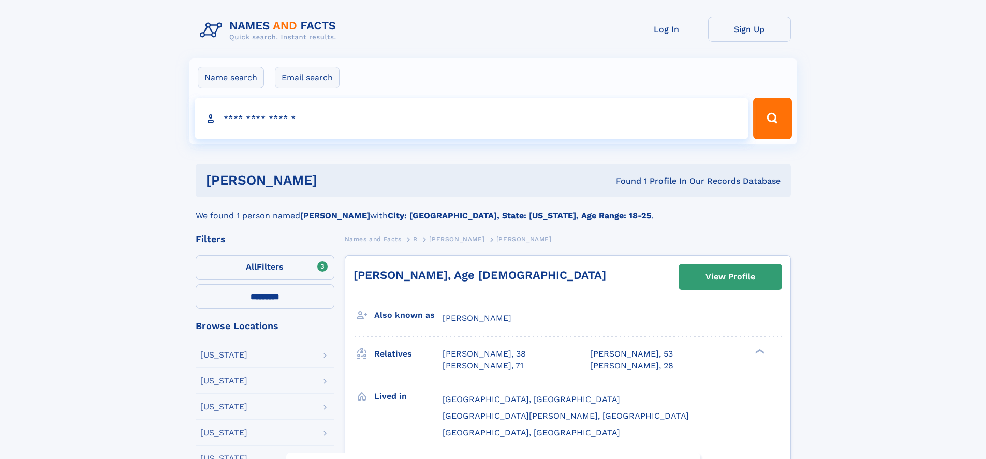 The height and width of the screenshot is (459, 986). What do you see at coordinates (730, 277) in the screenshot?
I see `div: View Profile` at bounding box center [730, 277].